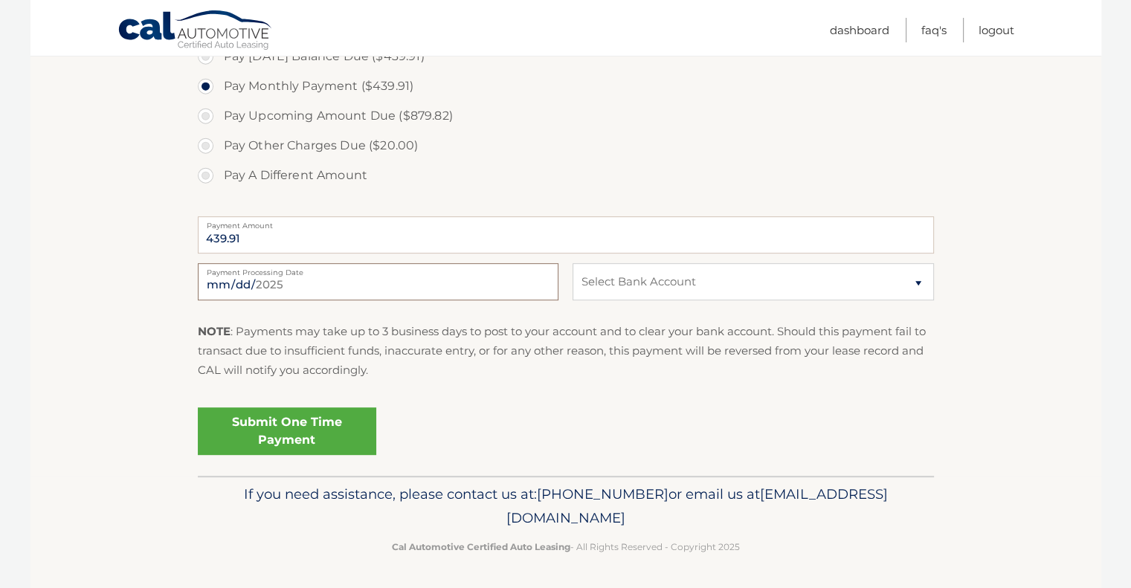 The image size is (1131, 588). Describe the element at coordinates (566, 506) in the screenshot. I see `p: If you need assistance, please contact us at: or email us at` at that location.